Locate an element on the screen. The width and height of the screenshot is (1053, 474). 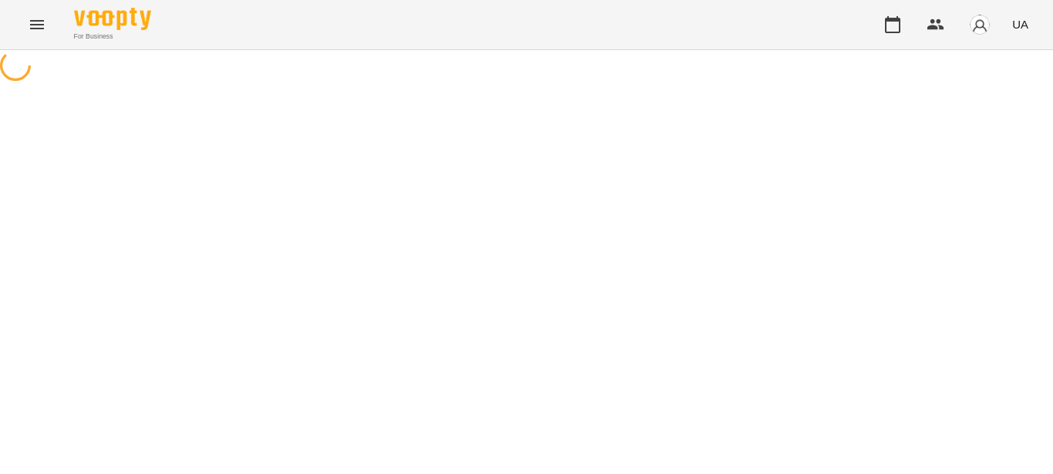
button: Menu is located at coordinates (37, 25).